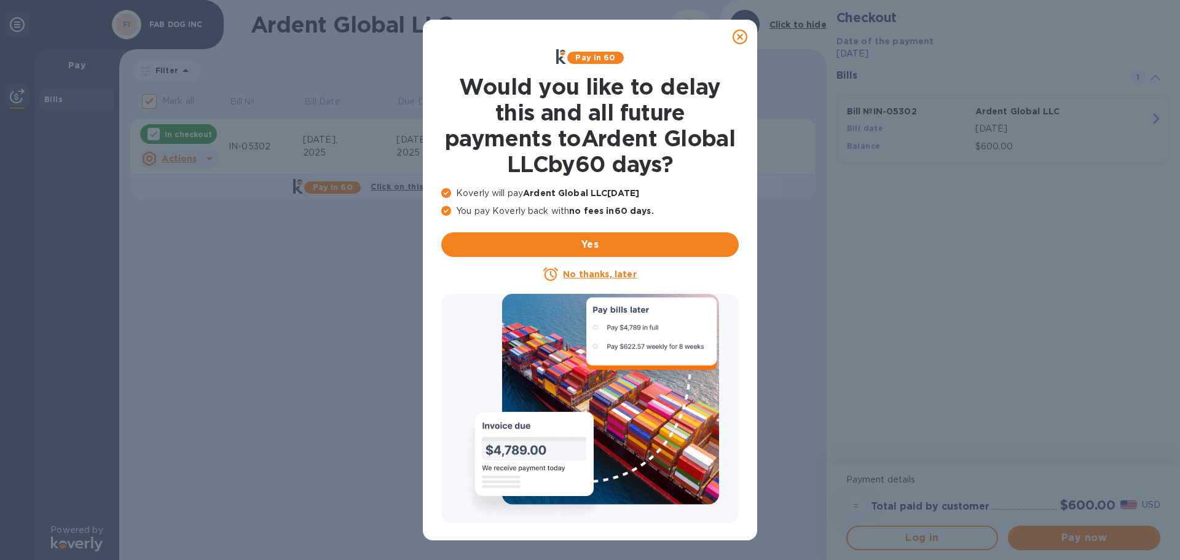  Describe the element at coordinates (590, 245) in the screenshot. I see `button: Yes` at that location.